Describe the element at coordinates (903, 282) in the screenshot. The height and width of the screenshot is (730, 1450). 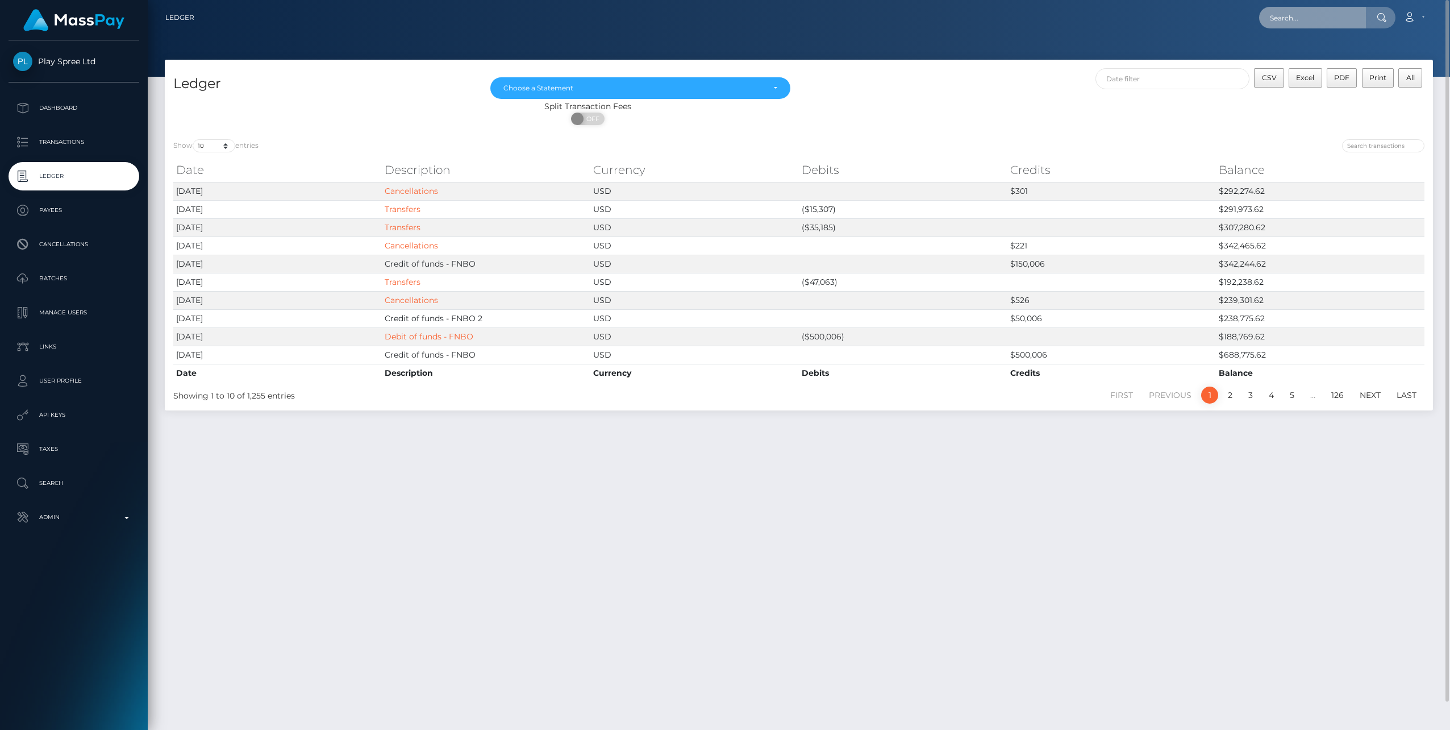
I see `td: ($47,063)` at that location.